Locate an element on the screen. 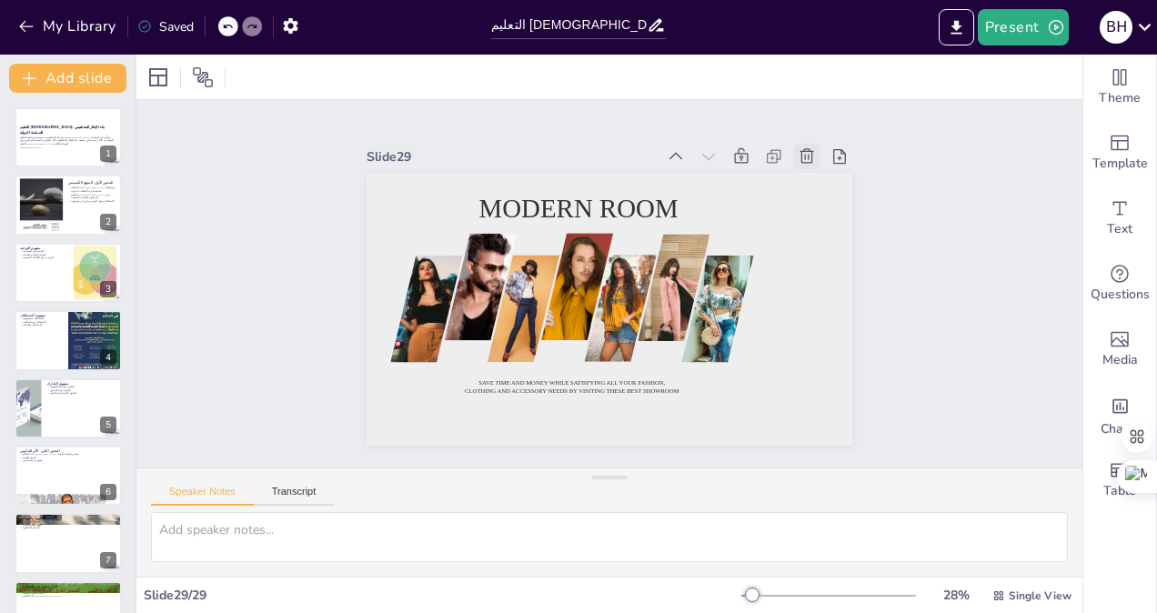 Image resolution: width=1157 pixels, height=613 pixels. div: b H is located at coordinates (1116, 27).